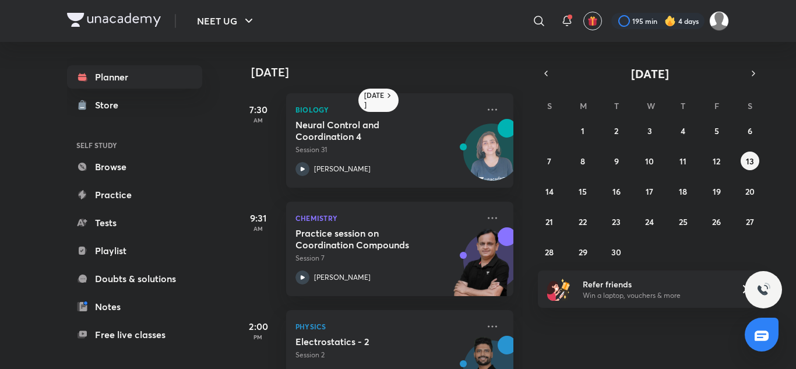 The image size is (796, 369). I want to click on abbr: September 11, 2025, so click(683, 161).